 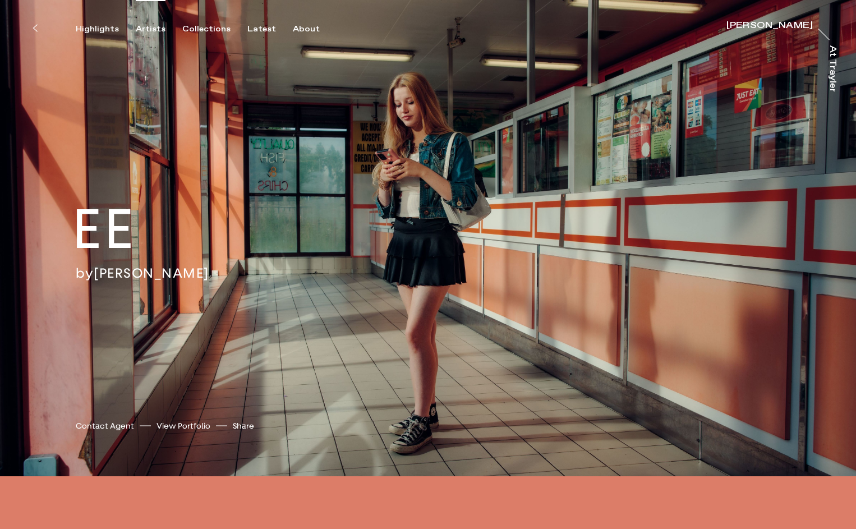 I want to click on a: At Trayler, so click(x=831, y=68).